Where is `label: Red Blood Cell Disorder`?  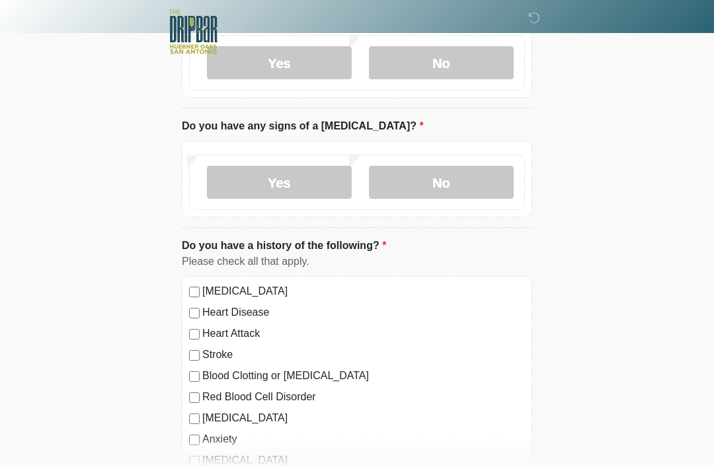
label: Red Blood Cell Disorder is located at coordinates (364, 398).